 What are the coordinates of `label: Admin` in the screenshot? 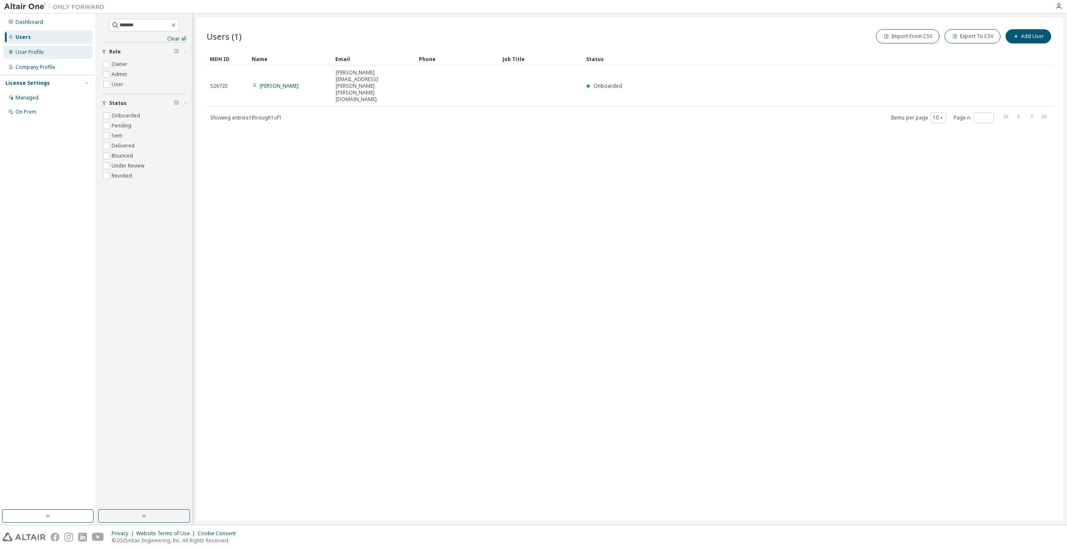 It's located at (120, 74).